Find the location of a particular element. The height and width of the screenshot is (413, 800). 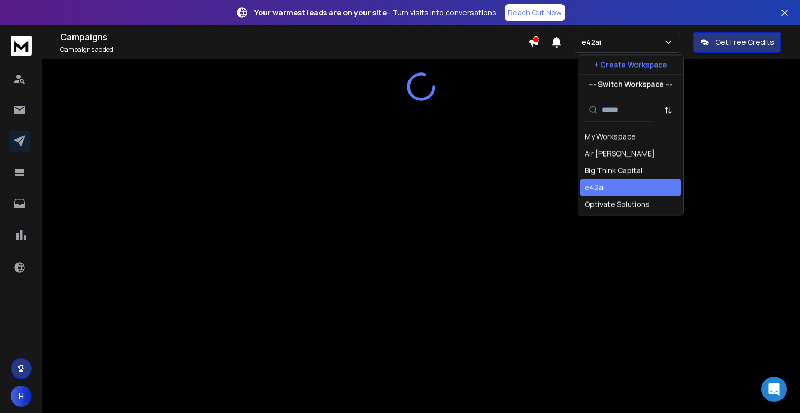

button: Sort by Sort A-Z is located at coordinates (668, 110).